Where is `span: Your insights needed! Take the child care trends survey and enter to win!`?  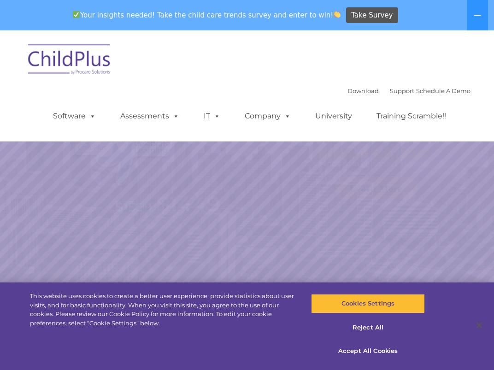
span: Your insights needed! Take the child care trends survey and enter to win! is located at coordinates (206, 15).